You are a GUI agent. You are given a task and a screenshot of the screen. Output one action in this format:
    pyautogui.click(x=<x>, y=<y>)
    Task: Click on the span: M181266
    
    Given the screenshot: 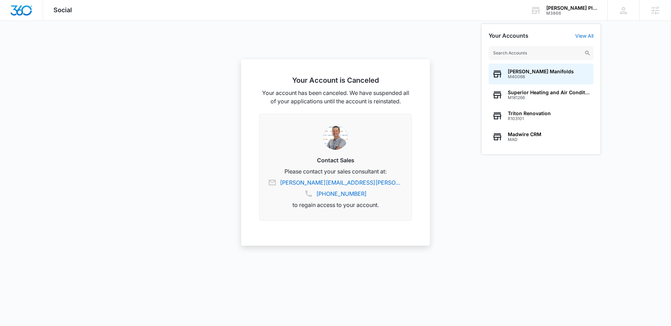 What is the action you would take?
    pyautogui.click(x=549, y=98)
    